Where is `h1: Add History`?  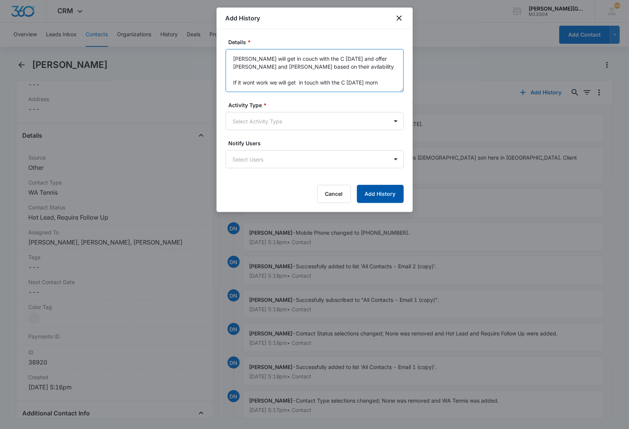
h1: Add History is located at coordinates (243, 18).